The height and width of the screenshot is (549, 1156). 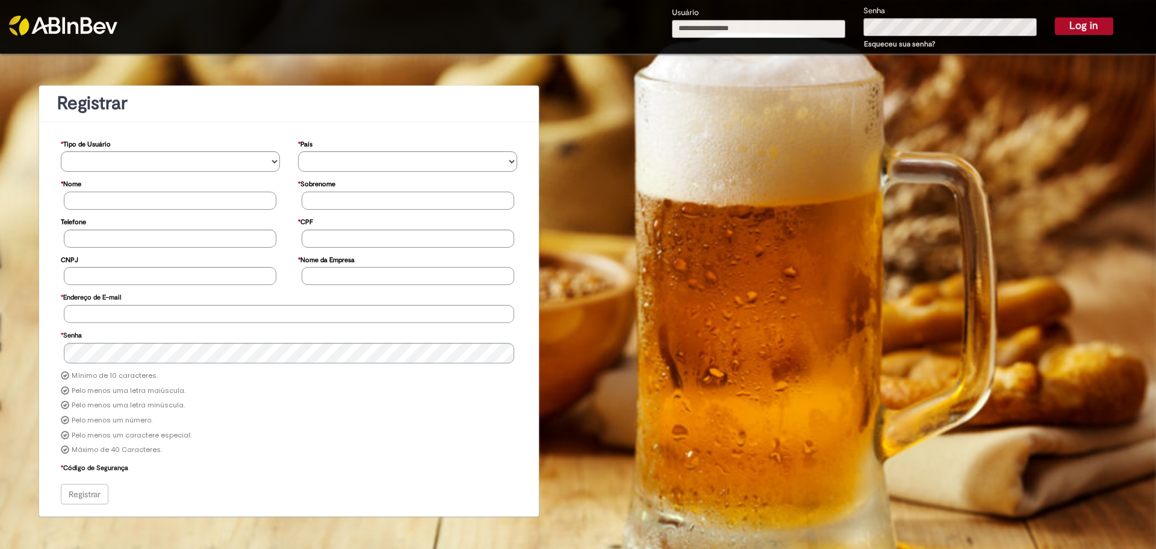 What do you see at coordinates (114, 376) in the screenshot?
I see `label: Mínimo de 10 caracteres.` at bounding box center [114, 376].